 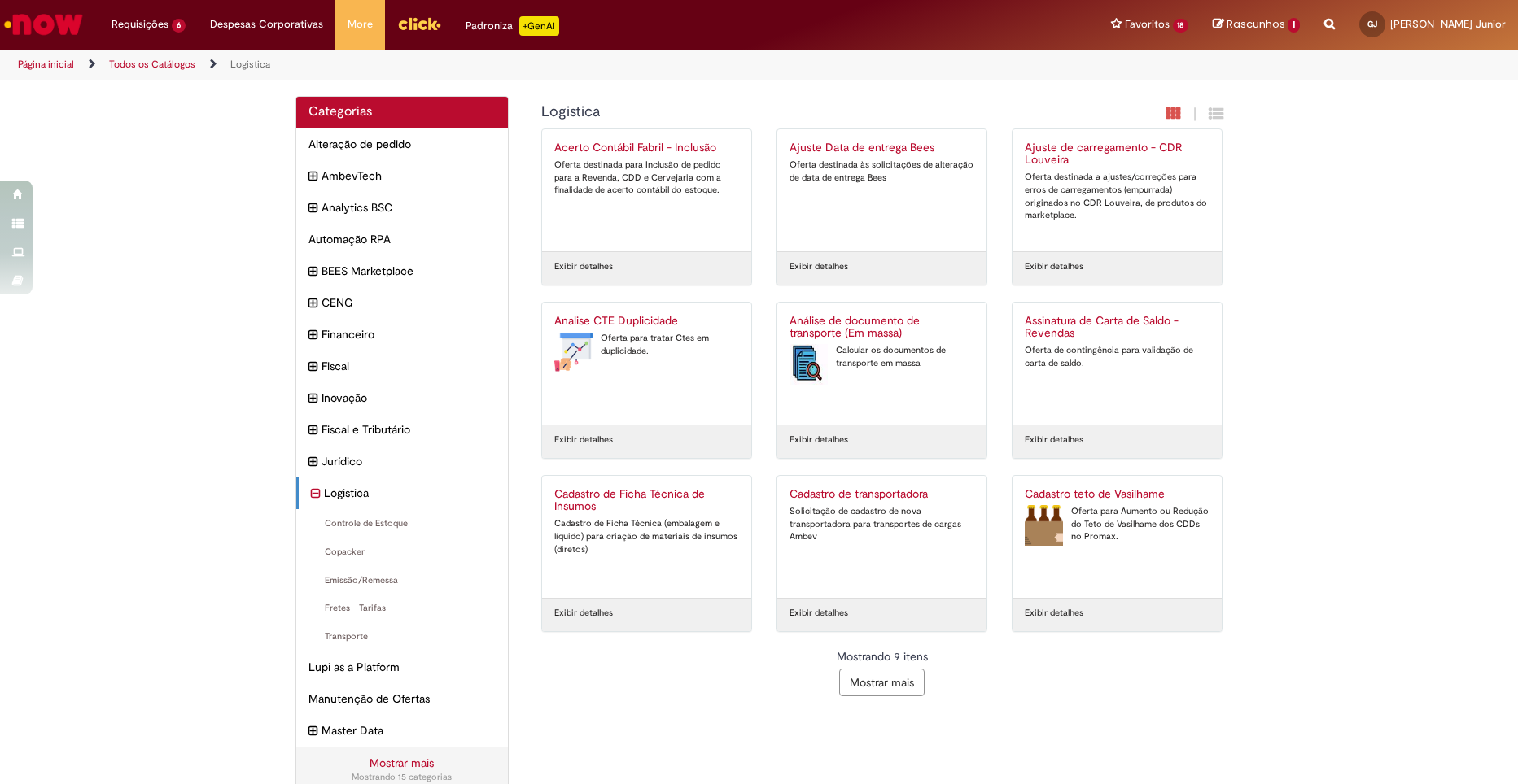 What do you see at coordinates (402, 144) in the screenshot?
I see `span: Alteração de pedido` at bounding box center [402, 144].